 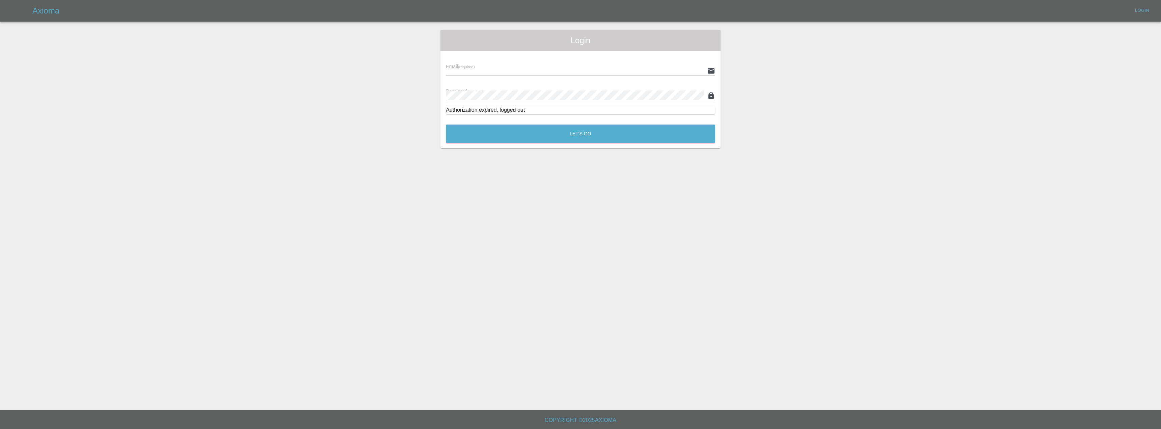 I want to click on span: Password, so click(x=465, y=91).